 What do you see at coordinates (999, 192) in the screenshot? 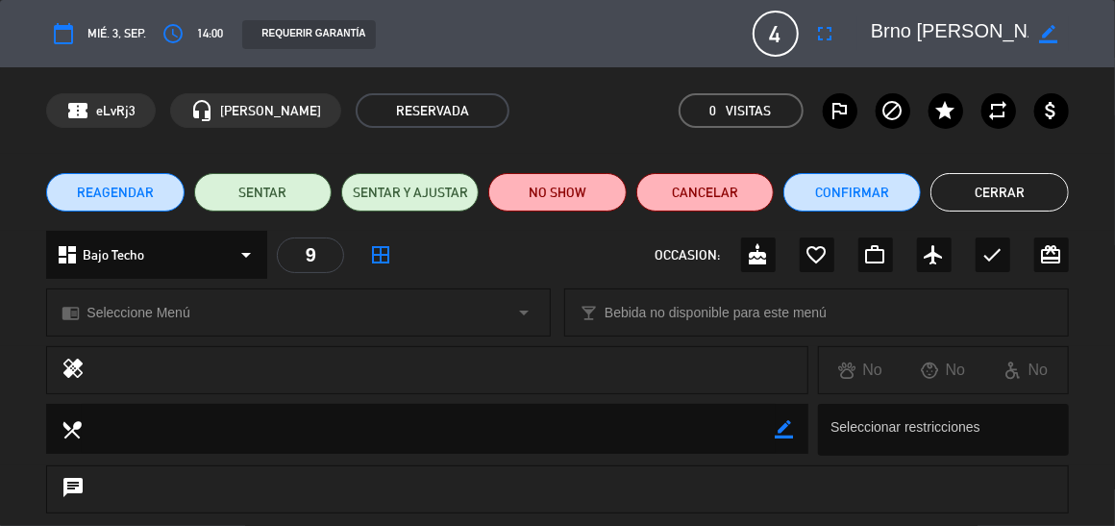
I see `button: Cerrar` at bounding box center [999, 192].